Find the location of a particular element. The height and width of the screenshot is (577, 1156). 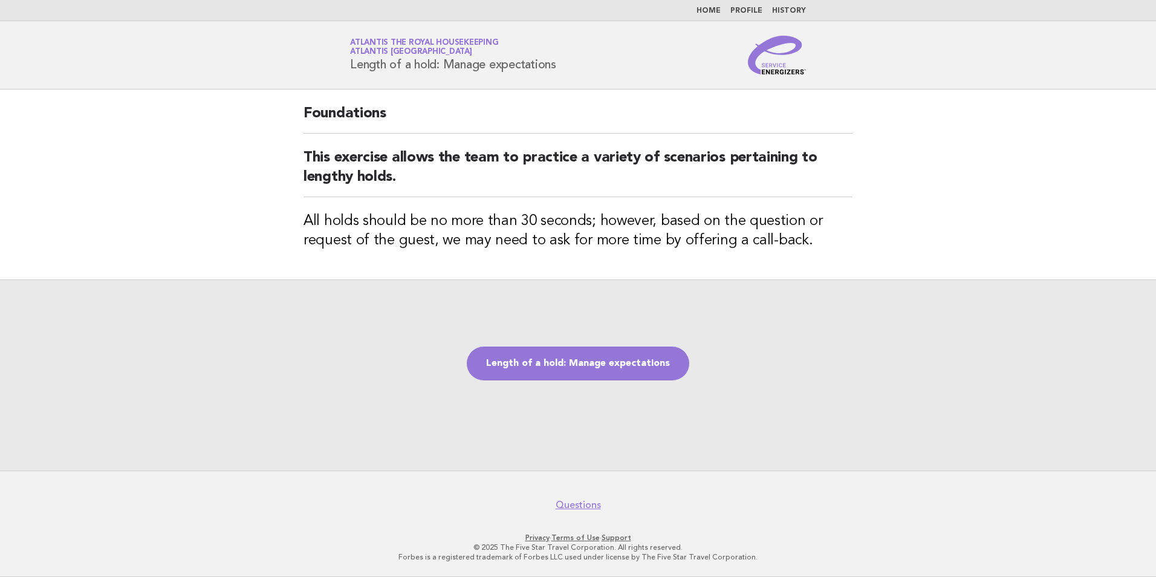

h3: All holds should be no more than 30 seconds; however, based on the question or request of the gue... is located at coordinates (578, 231).